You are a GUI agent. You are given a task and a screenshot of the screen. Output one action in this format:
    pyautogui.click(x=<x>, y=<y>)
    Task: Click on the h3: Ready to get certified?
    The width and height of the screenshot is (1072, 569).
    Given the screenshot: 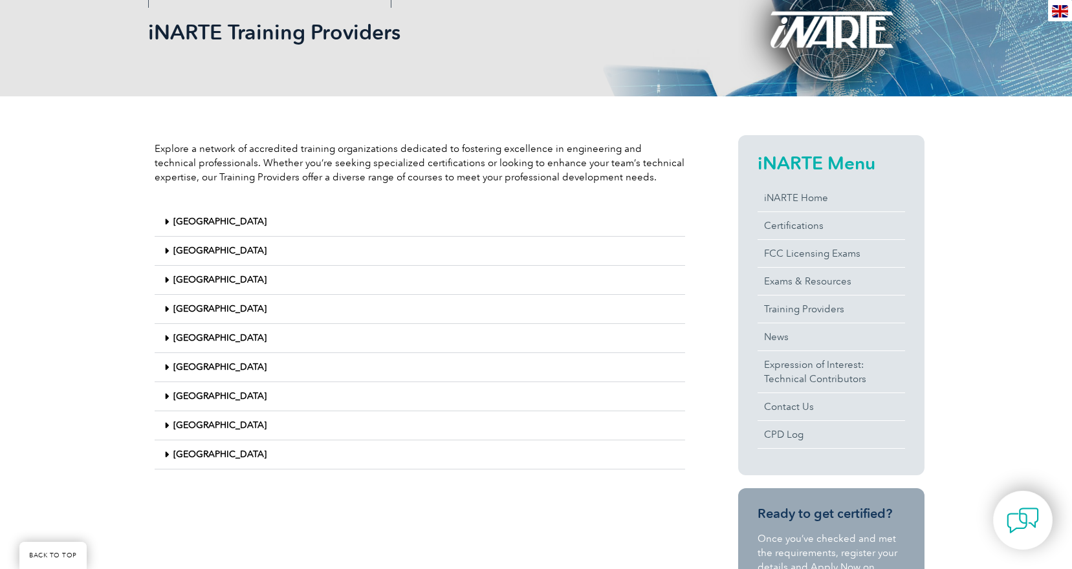 What is the action you would take?
    pyautogui.click(x=831, y=514)
    